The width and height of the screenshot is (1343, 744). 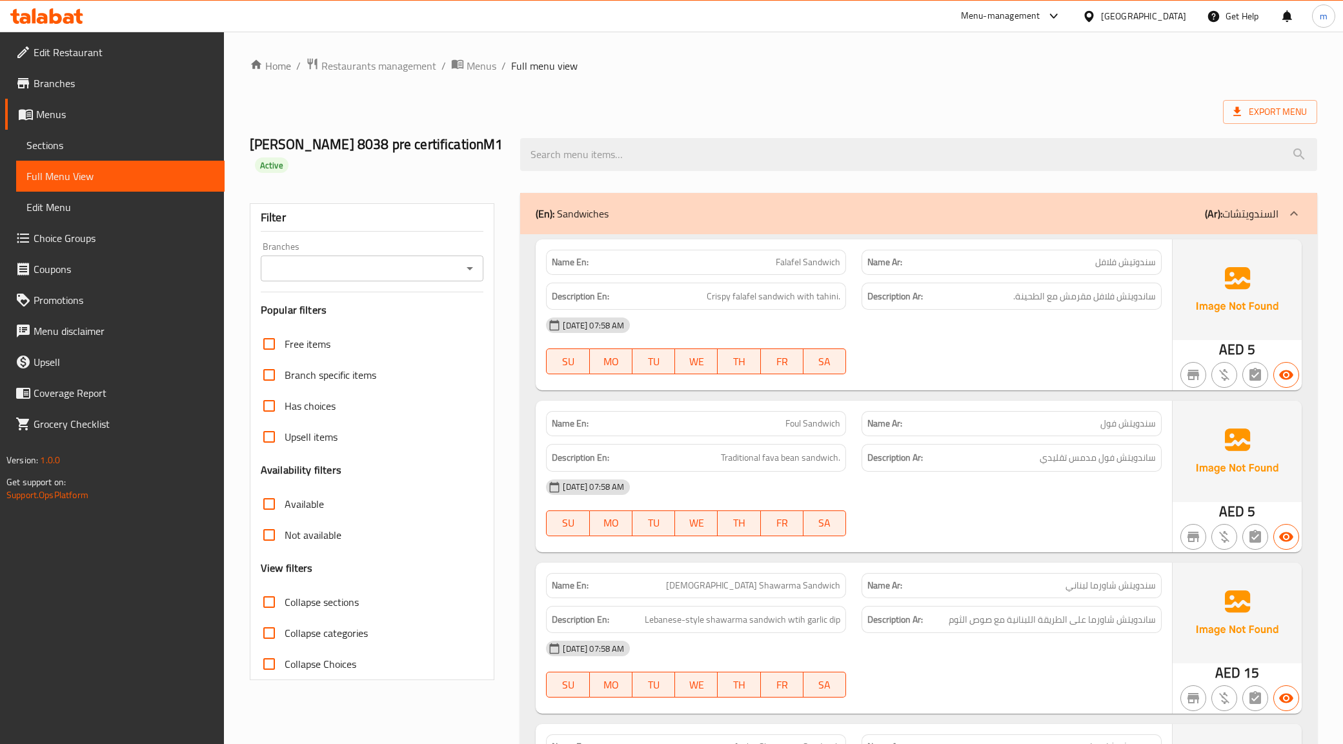 I want to click on span: Lebanese-style shawarma sandwich wtih garlic dip, so click(x=742, y=620).